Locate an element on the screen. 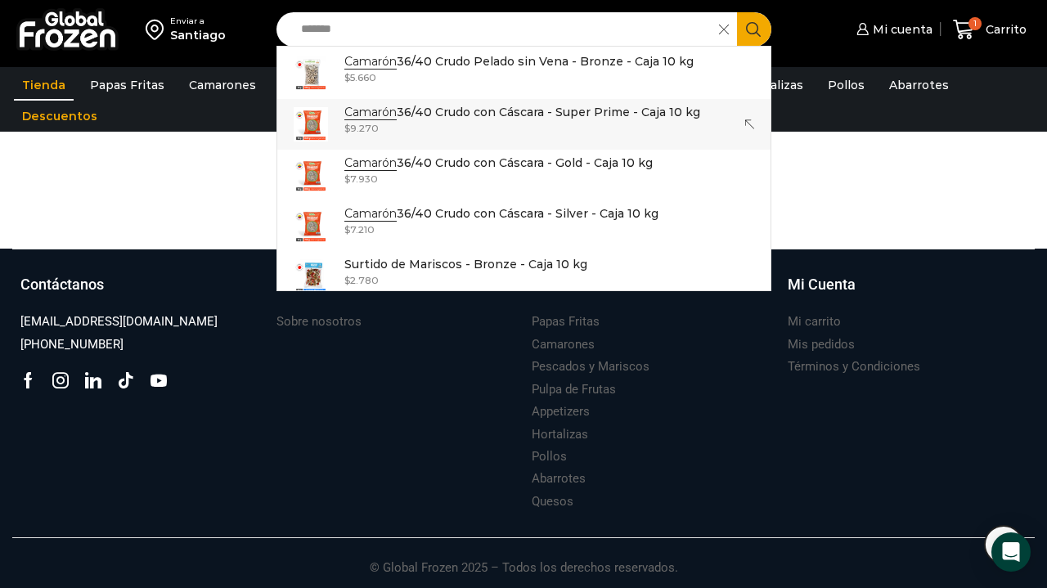 The height and width of the screenshot is (588, 1047). h3: Mi Cuenta is located at coordinates (821, 285).